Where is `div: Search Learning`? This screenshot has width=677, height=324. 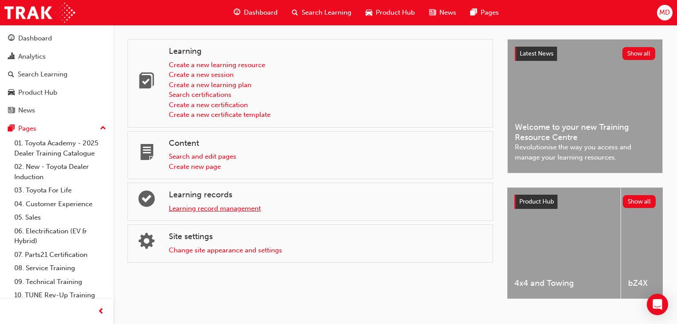 div: Search Learning is located at coordinates (43, 74).